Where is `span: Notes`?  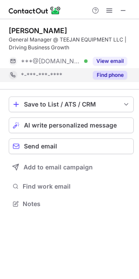
span: Notes is located at coordinates (76, 204).